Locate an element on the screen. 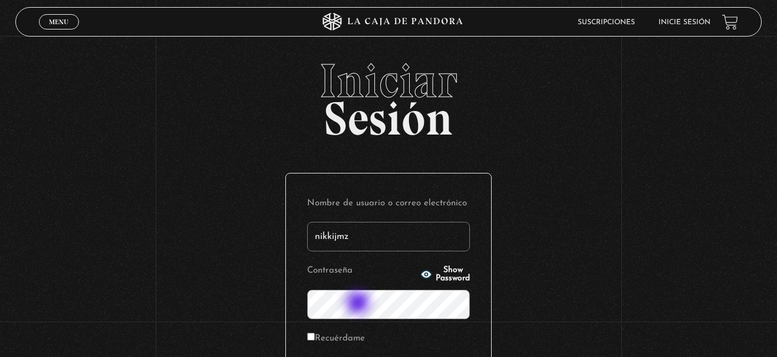 The image size is (777, 357). a: View your shopping cart is located at coordinates (730, 22).